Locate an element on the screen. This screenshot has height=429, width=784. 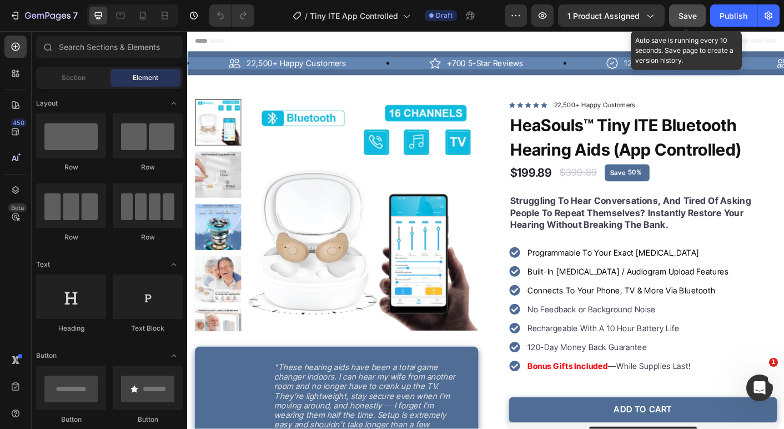
div: $199.89 is located at coordinates (383, 158).